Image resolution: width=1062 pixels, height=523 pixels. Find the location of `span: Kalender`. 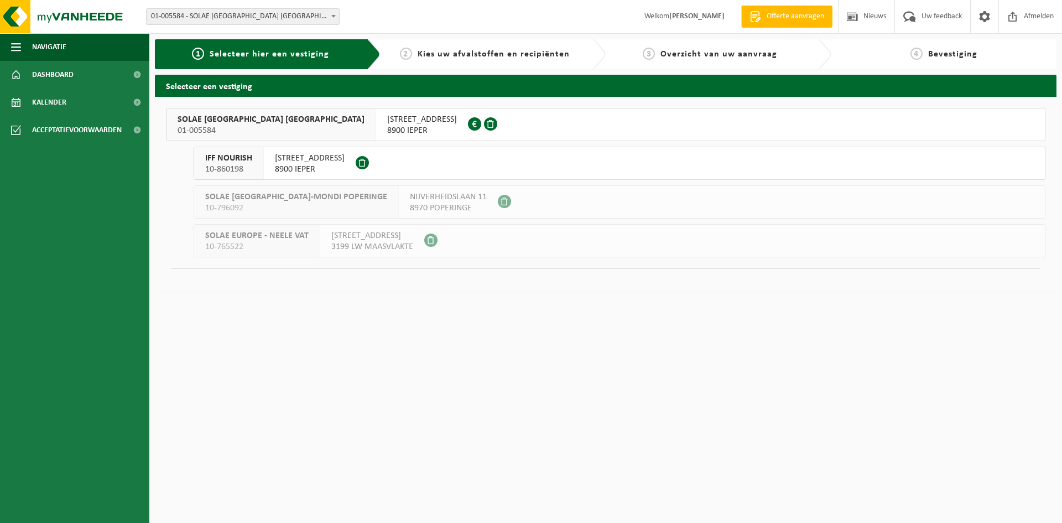

span: Kalender is located at coordinates (49, 102).